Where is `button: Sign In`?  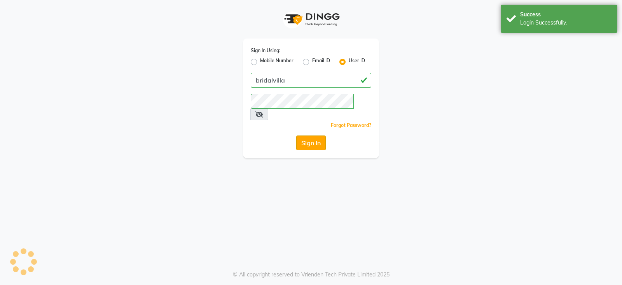 button: Sign In is located at coordinates (311, 143).